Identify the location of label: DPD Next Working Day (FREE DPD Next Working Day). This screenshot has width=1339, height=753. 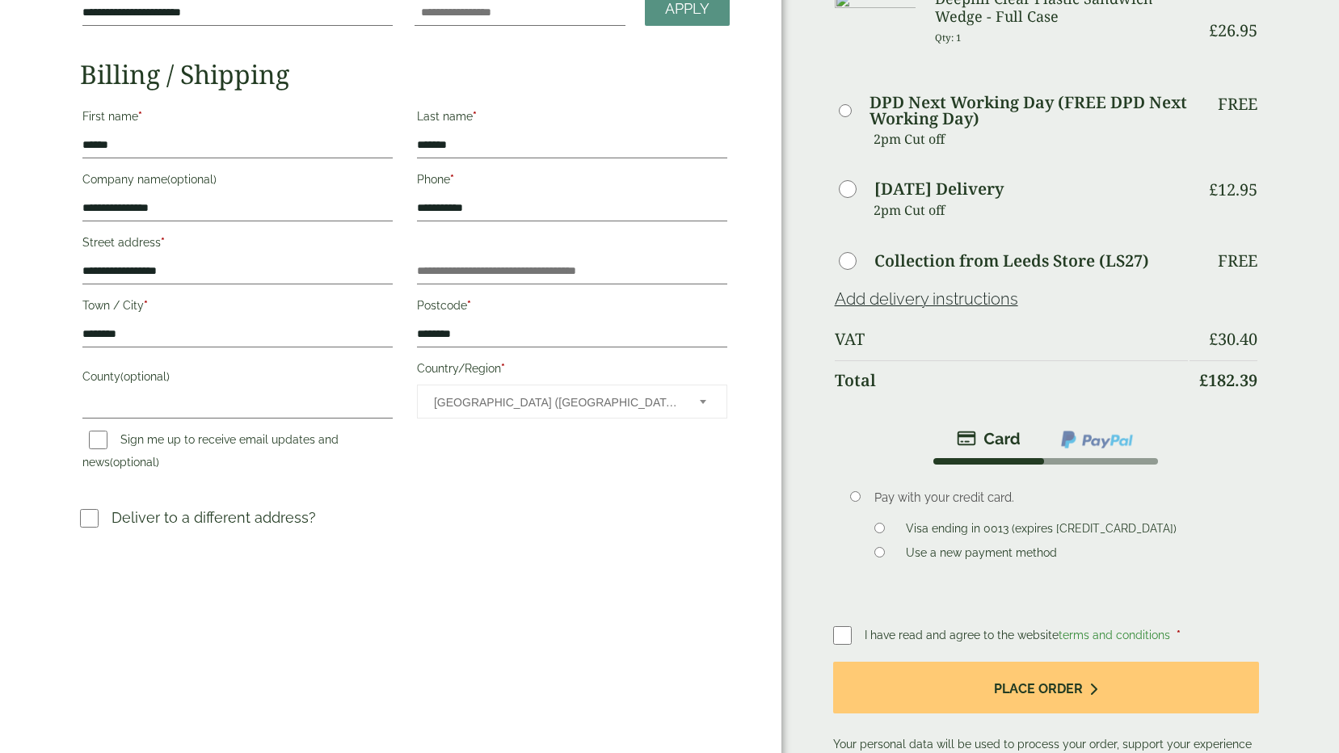
(1029, 111).